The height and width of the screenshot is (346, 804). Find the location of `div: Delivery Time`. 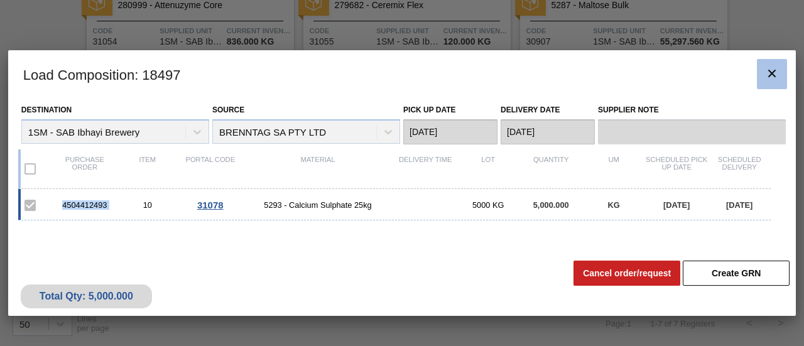

div: Delivery Time is located at coordinates (425, 169).